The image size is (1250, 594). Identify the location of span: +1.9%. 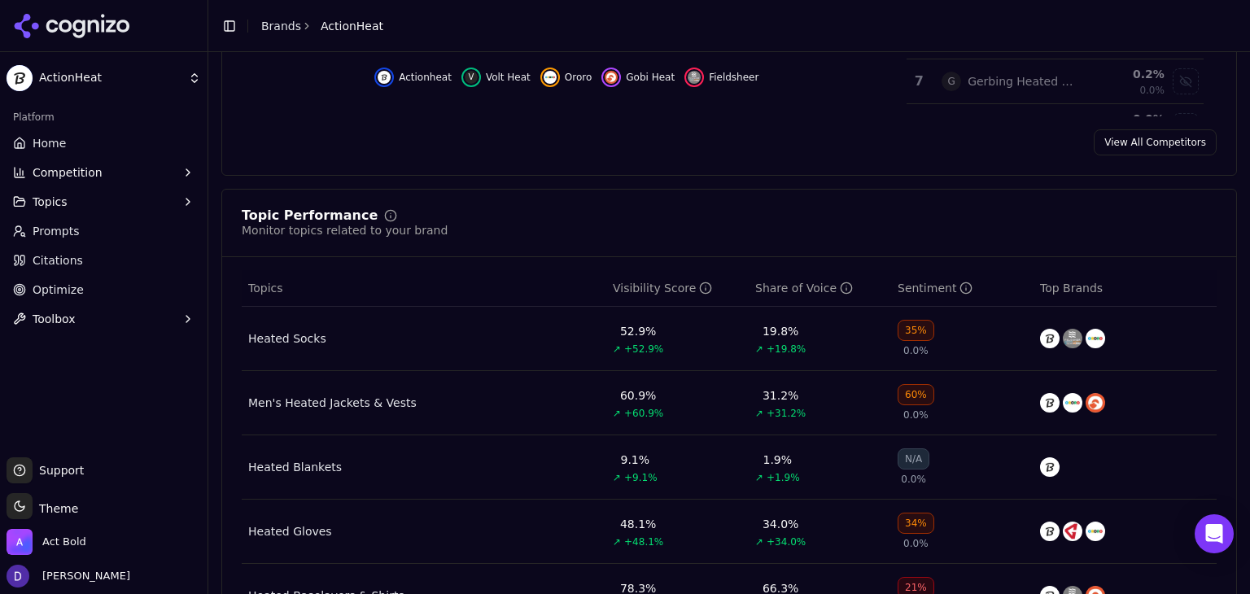
(783, 478).